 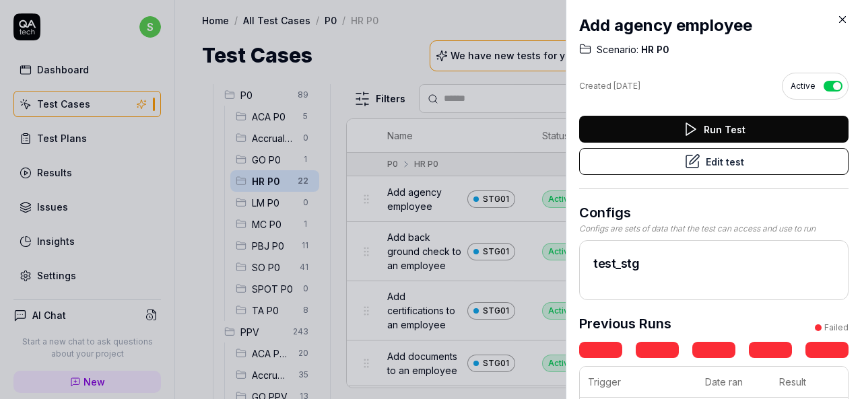 I want to click on th: Result, so click(x=809, y=382).